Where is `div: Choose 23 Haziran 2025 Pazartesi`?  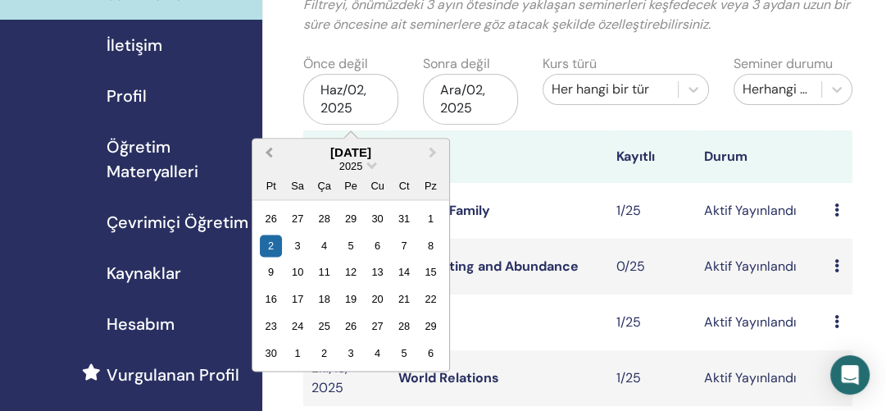
div: Choose 23 Haziran 2025 Pazartesi is located at coordinates (271, 325).